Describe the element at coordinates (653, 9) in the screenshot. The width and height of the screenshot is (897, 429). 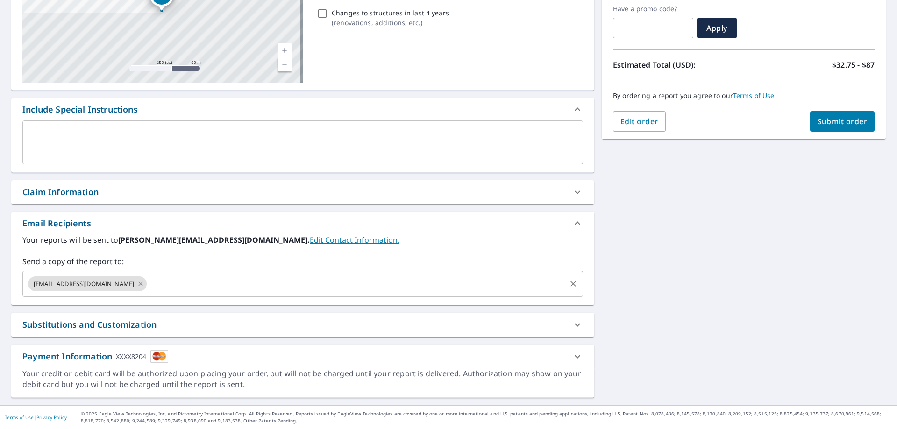
I see `label: Have a promo code?` at that location.